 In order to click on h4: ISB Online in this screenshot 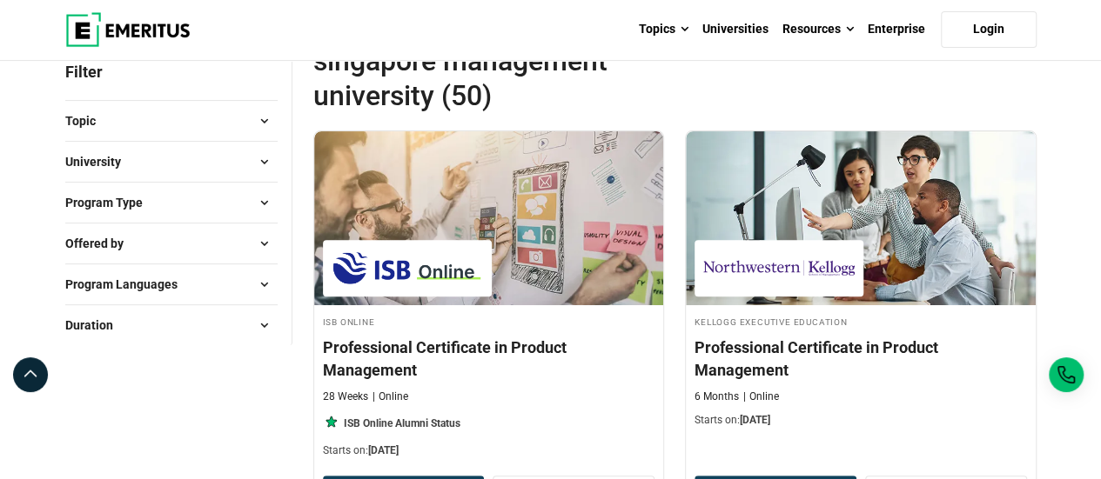, I will do `click(489, 321)`.